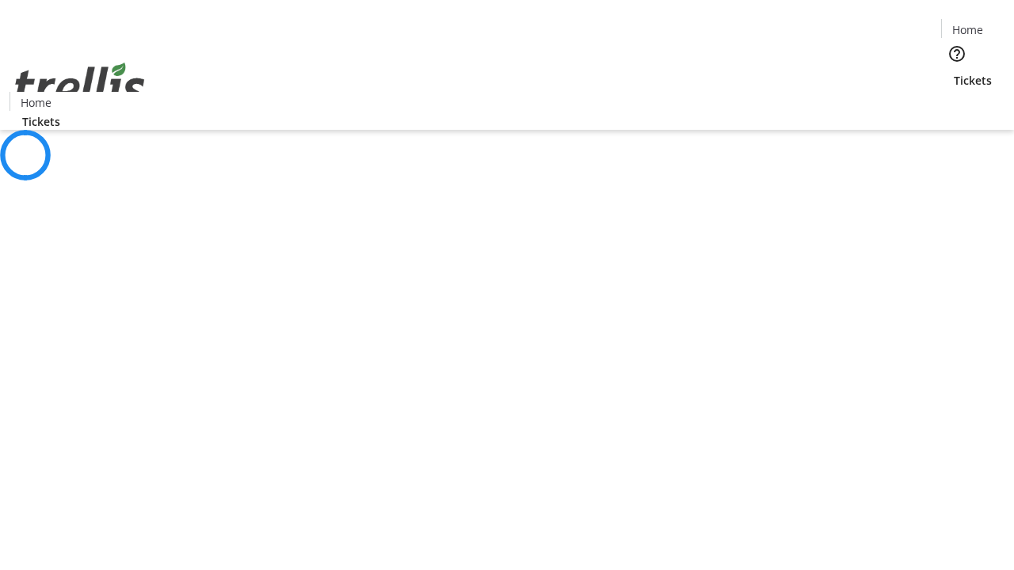 The width and height of the screenshot is (1014, 570). I want to click on button: Cart, so click(957, 105).